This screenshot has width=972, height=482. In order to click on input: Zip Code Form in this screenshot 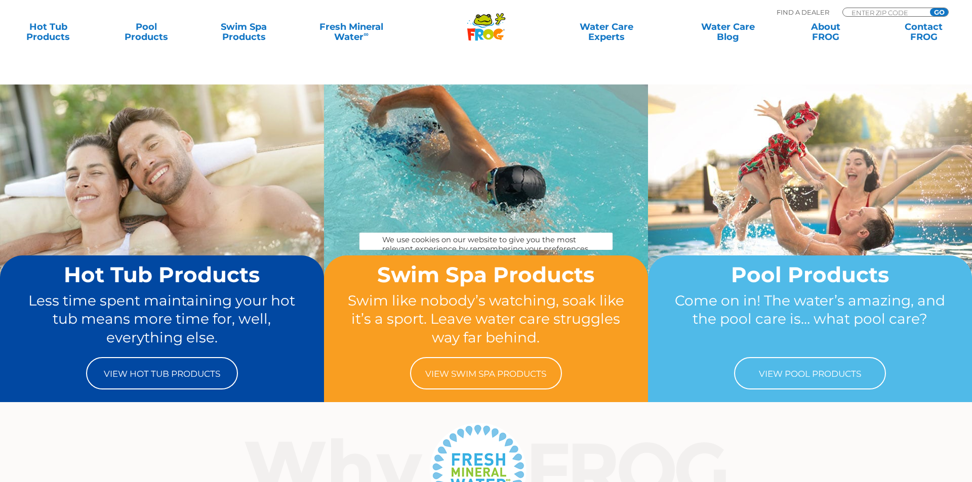, I will do `click(884, 12)`.